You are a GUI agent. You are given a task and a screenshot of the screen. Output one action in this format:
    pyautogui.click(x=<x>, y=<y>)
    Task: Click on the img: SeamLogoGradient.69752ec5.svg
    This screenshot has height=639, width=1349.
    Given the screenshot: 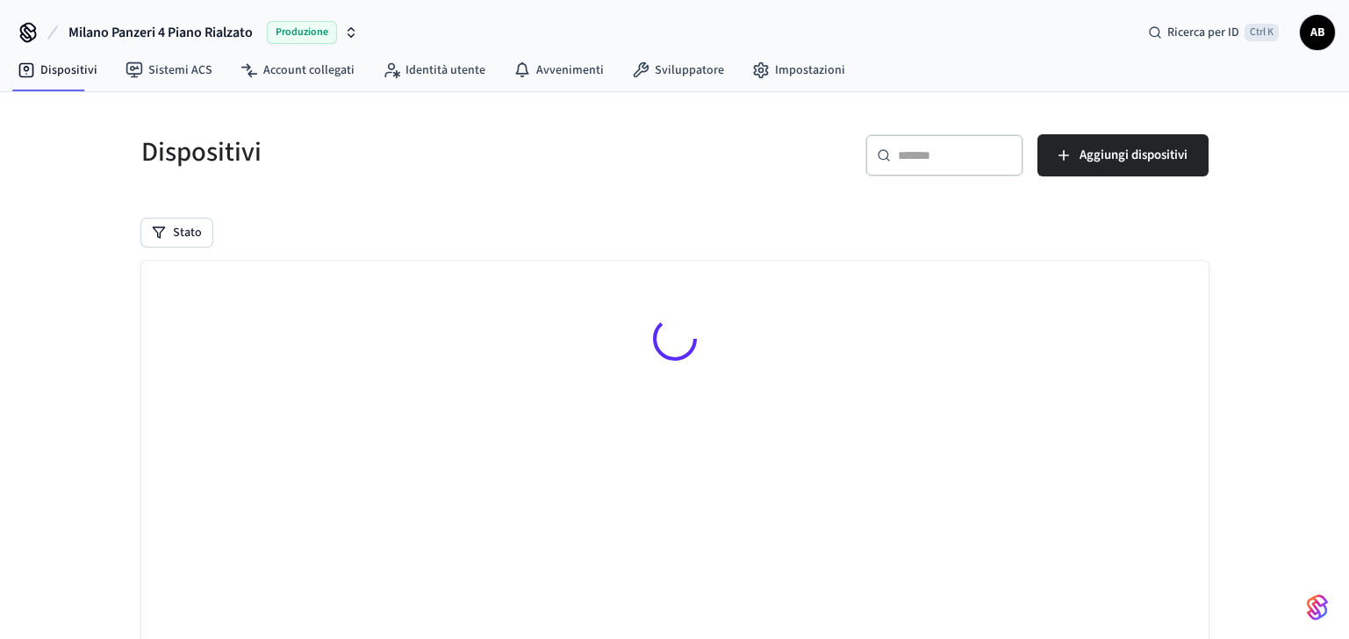 What is the action you would take?
    pyautogui.click(x=1317, y=607)
    